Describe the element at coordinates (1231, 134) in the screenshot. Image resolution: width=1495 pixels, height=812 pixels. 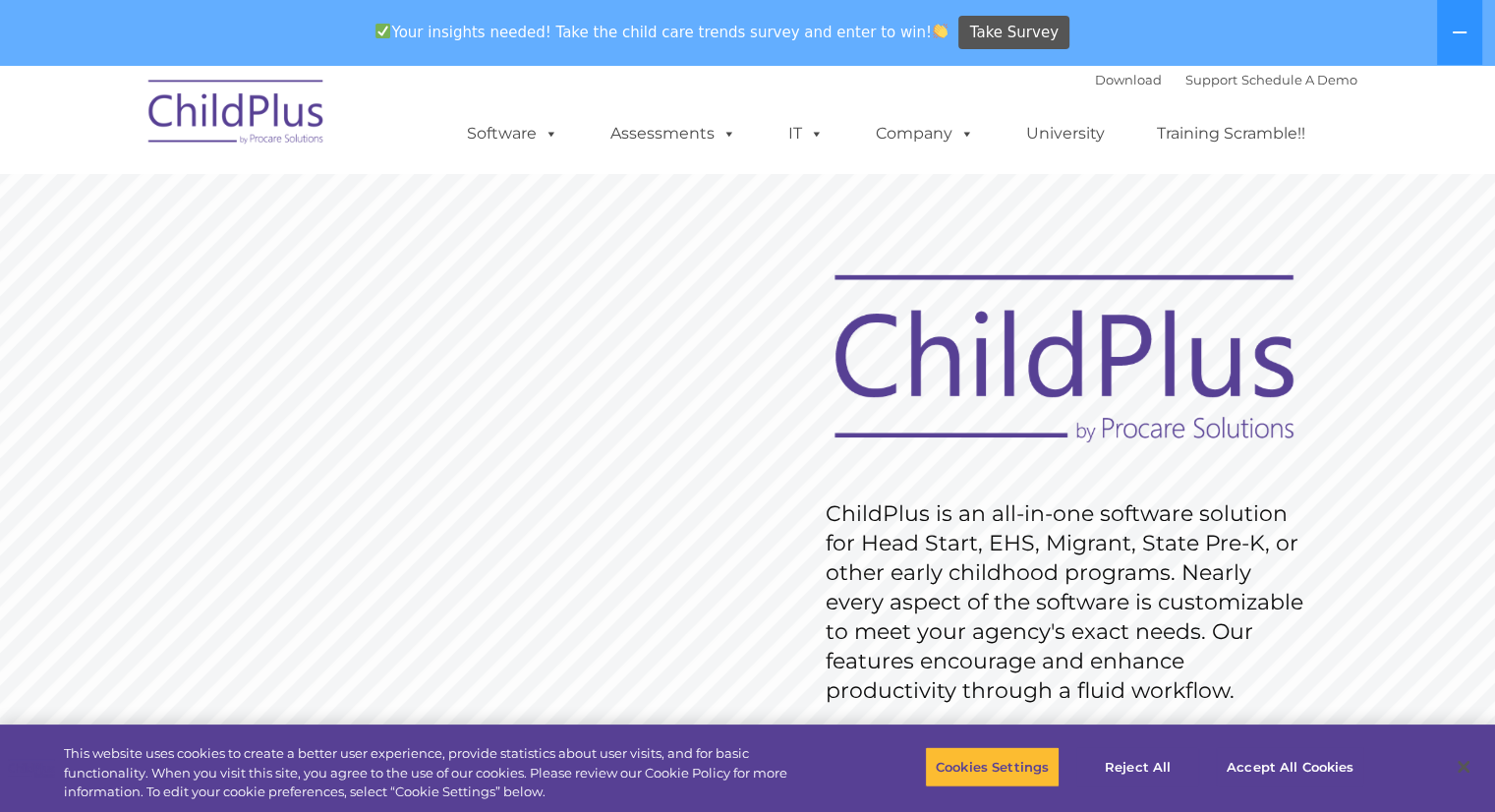
I see `a: Training Scramble!!` at that location.